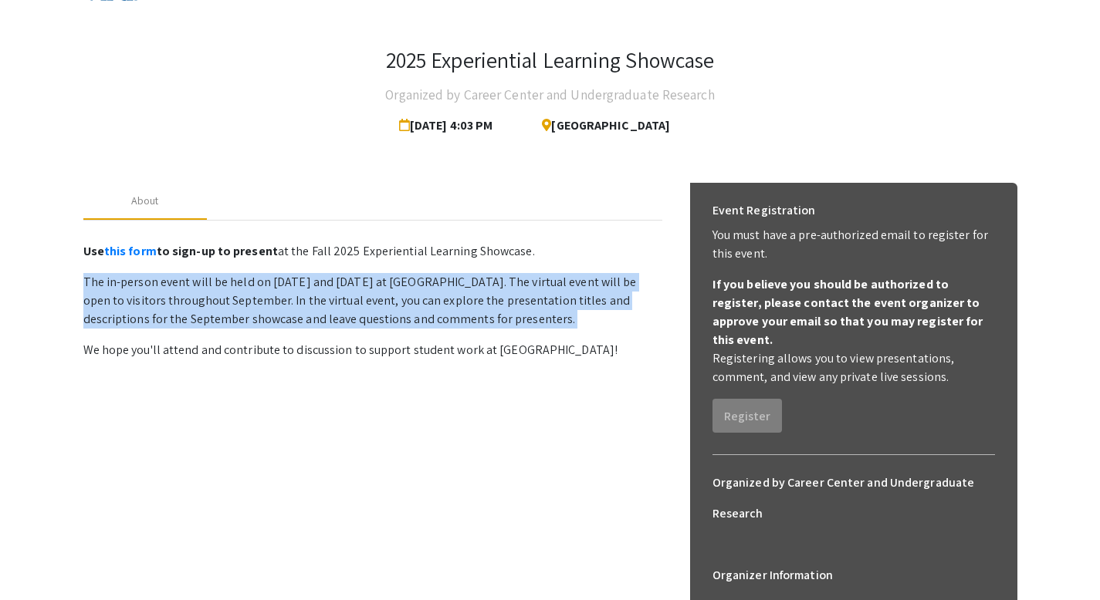 Image resolution: width=1100 pixels, height=600 pixels. What do you see at coordinates (145, 201) in the screenshot?
I see `div: About` at bounding box center [145, 201].